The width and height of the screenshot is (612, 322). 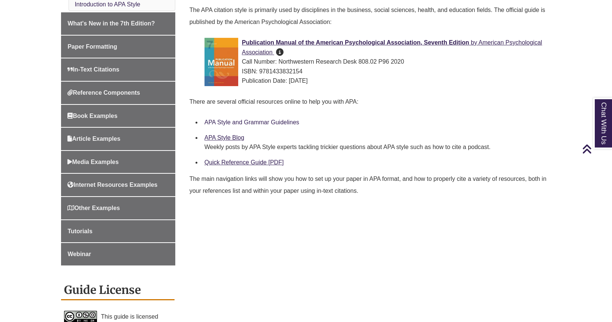 I want to click on div: Call Number: Northwestern Research Desk 808.02 P96 2020, so click(x=375, y=62).